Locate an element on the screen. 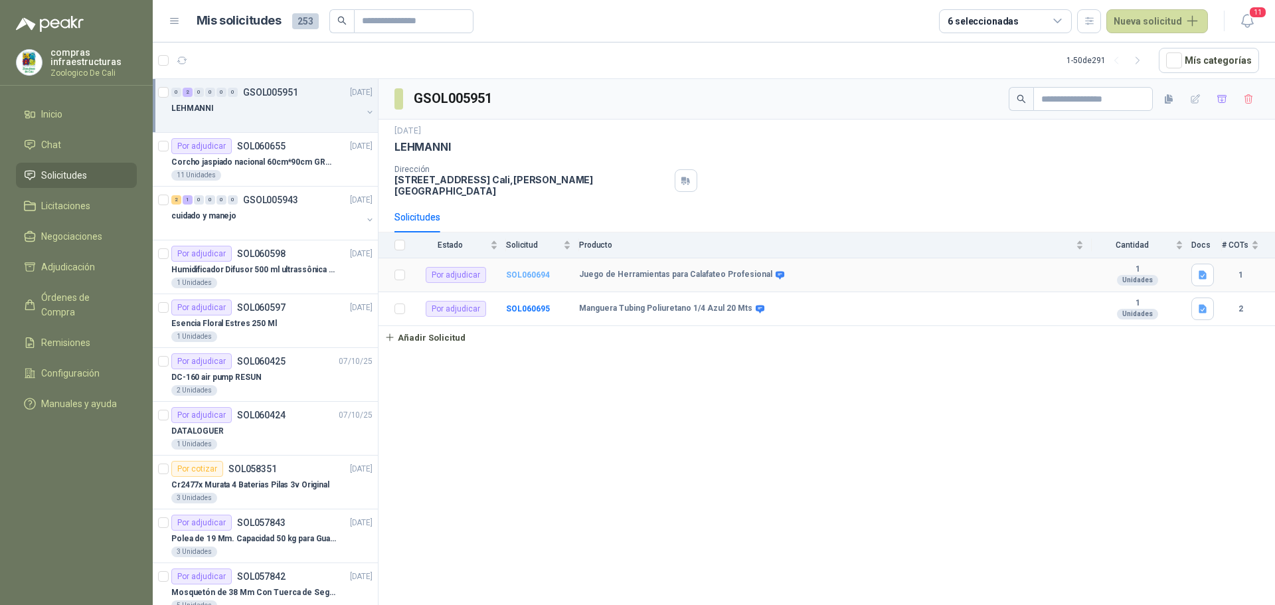  a: Negociaciones is located at coordinates (76, 236).